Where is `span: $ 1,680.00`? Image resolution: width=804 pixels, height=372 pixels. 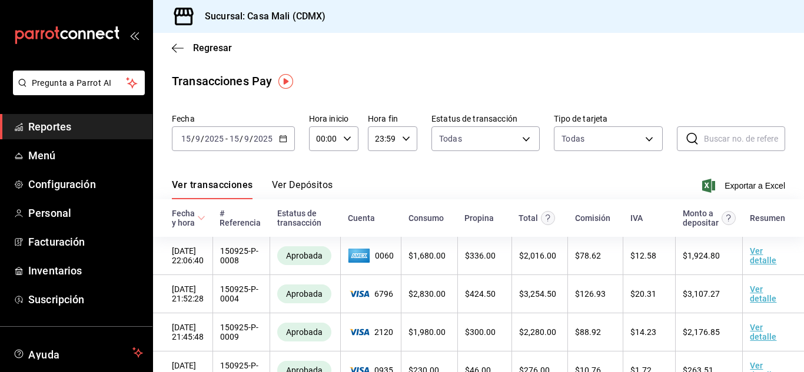 span: $ 1,680.00 is located at coordinates (427, 256).